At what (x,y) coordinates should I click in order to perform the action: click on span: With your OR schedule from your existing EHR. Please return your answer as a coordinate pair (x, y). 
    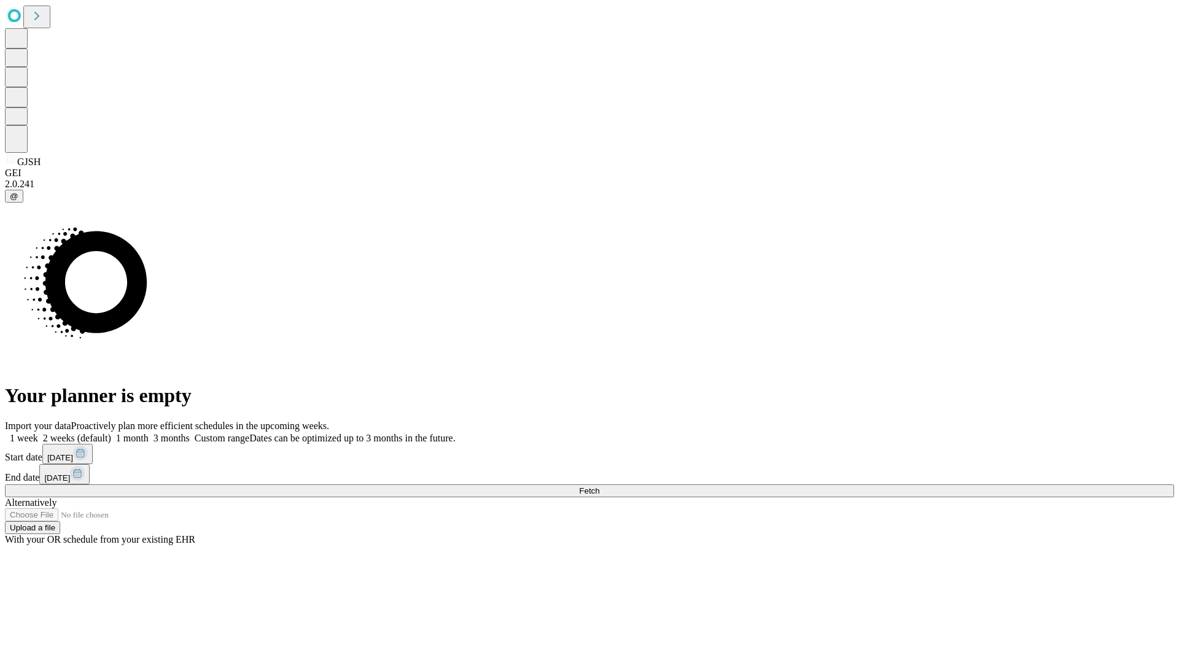
    Looking at the image, I should click on (100, 539).